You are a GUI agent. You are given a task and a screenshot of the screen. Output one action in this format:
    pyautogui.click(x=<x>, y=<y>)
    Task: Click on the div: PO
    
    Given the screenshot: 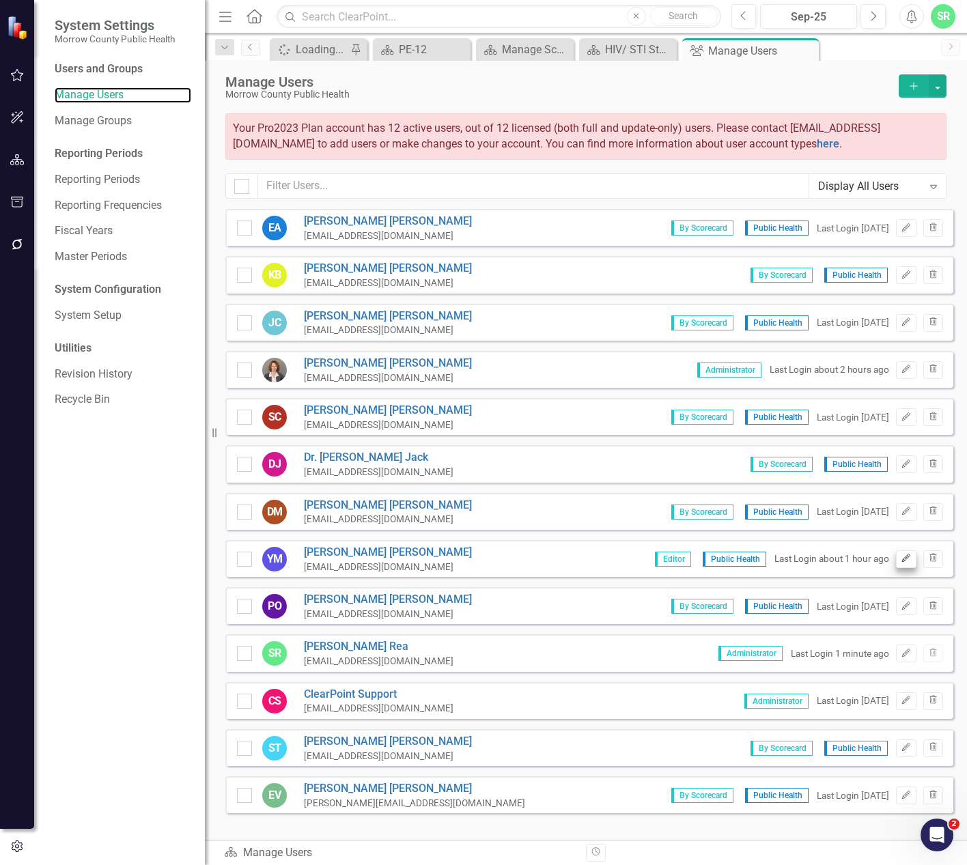 What is the action you would take?
    pyautogui.click(x=275, y=607)
    